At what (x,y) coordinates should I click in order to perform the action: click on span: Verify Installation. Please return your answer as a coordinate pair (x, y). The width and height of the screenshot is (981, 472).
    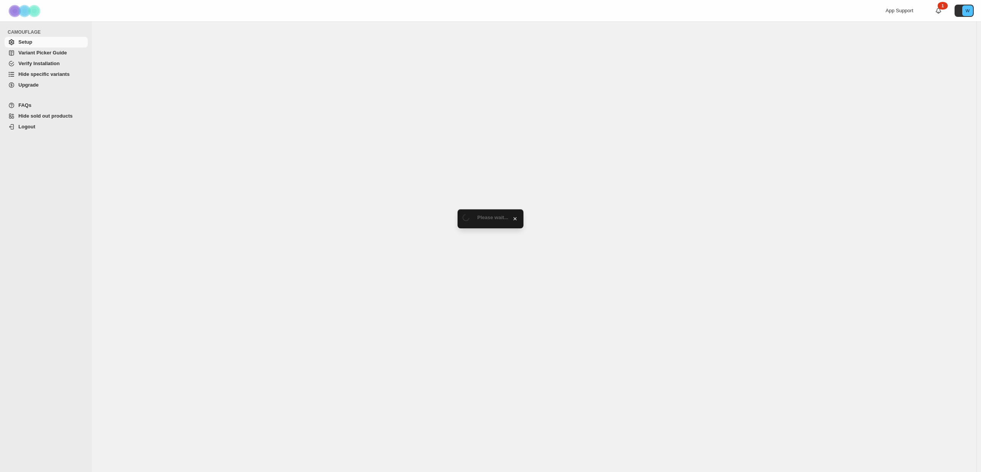
    Looking at the image, I should click on (39, 63).